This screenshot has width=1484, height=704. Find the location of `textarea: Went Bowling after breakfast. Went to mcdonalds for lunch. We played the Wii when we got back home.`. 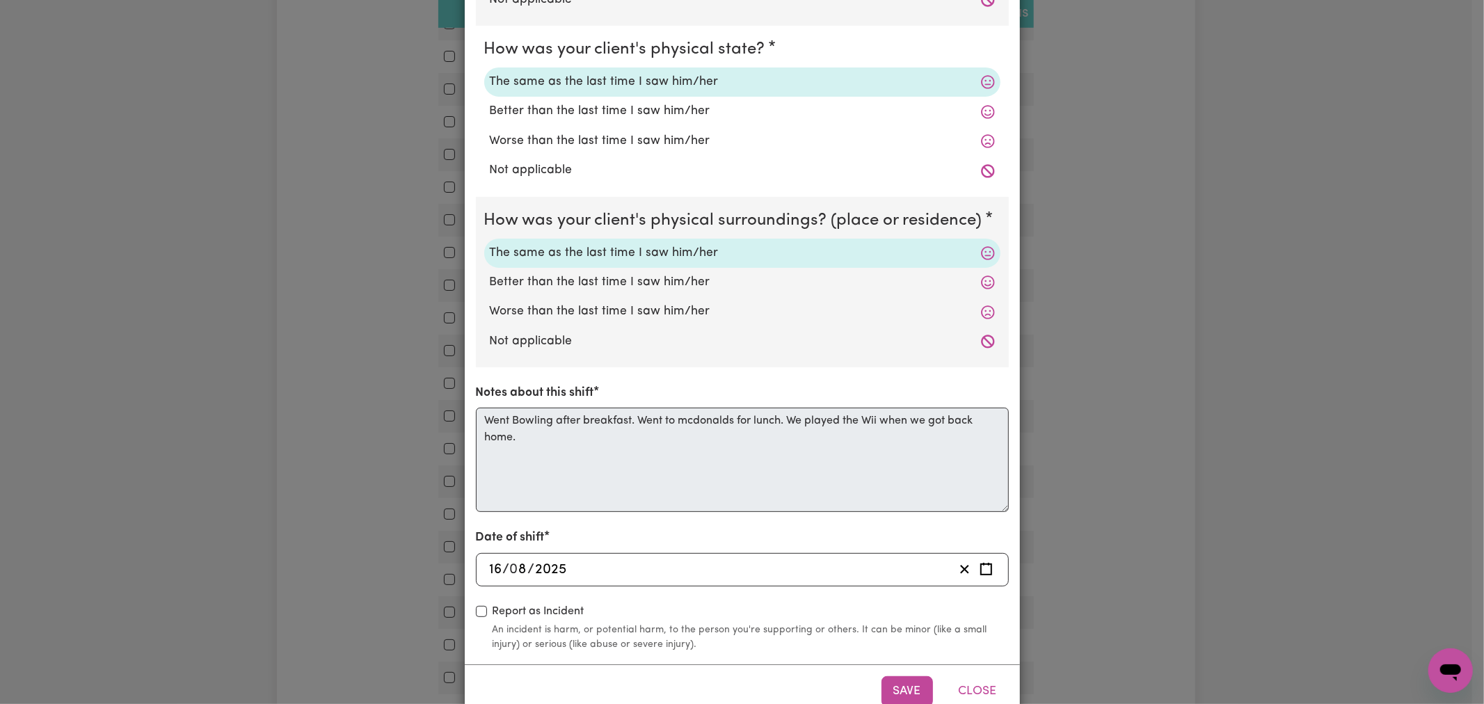

textarea: Went Bowling after breakfast. Went to mcdonalds for lunch. We played the Wii when we got back home. is located at coordinates (742, 460).